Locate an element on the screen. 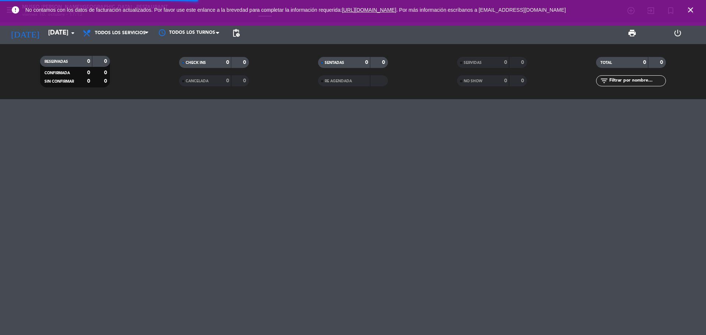 The height and width of the screenshot is (335, 706). span: SIN CONFIRMAR is located at coordinates (59, 82).